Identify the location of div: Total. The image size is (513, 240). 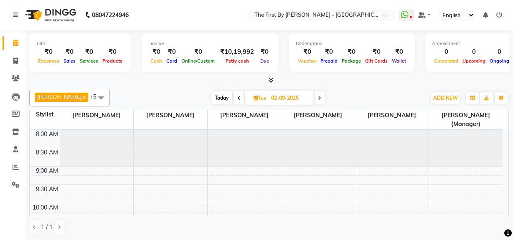
(80, 43).